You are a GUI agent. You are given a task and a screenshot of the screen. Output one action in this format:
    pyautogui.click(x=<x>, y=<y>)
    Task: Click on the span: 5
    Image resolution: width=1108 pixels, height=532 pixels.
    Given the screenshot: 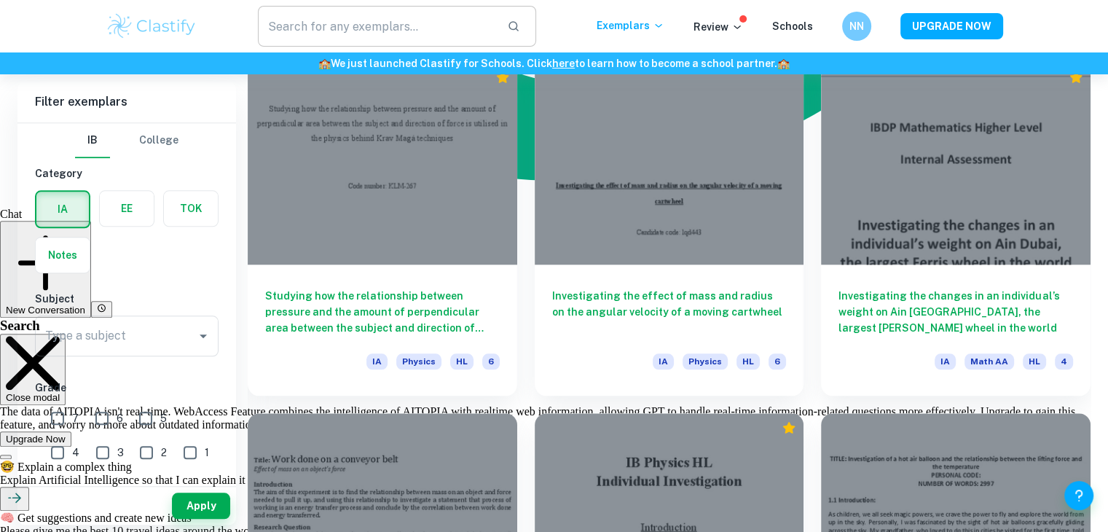 What is the action you would take?
    pyautogui.click(x=163, y=418)
    